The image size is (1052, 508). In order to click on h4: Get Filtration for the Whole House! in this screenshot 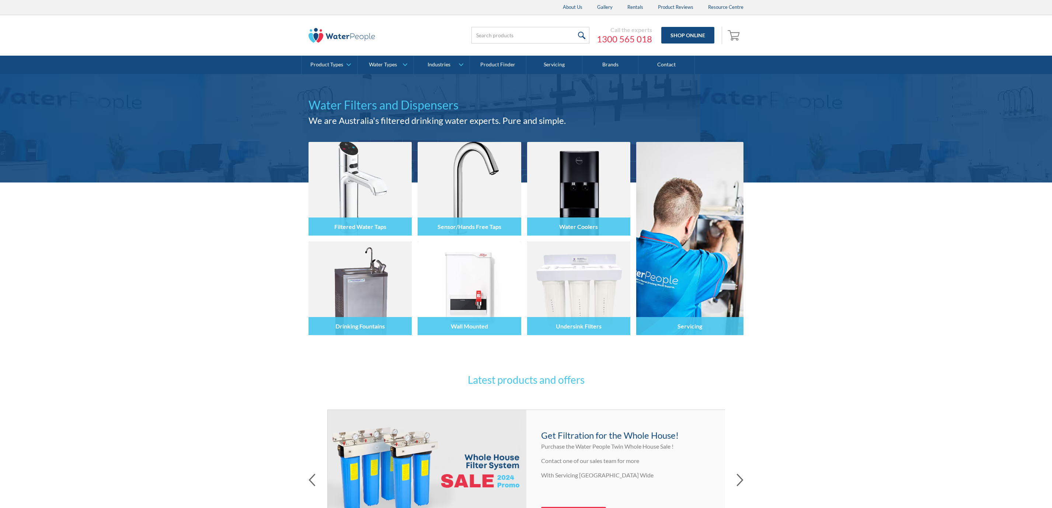, I will do `click(626, 435)`.